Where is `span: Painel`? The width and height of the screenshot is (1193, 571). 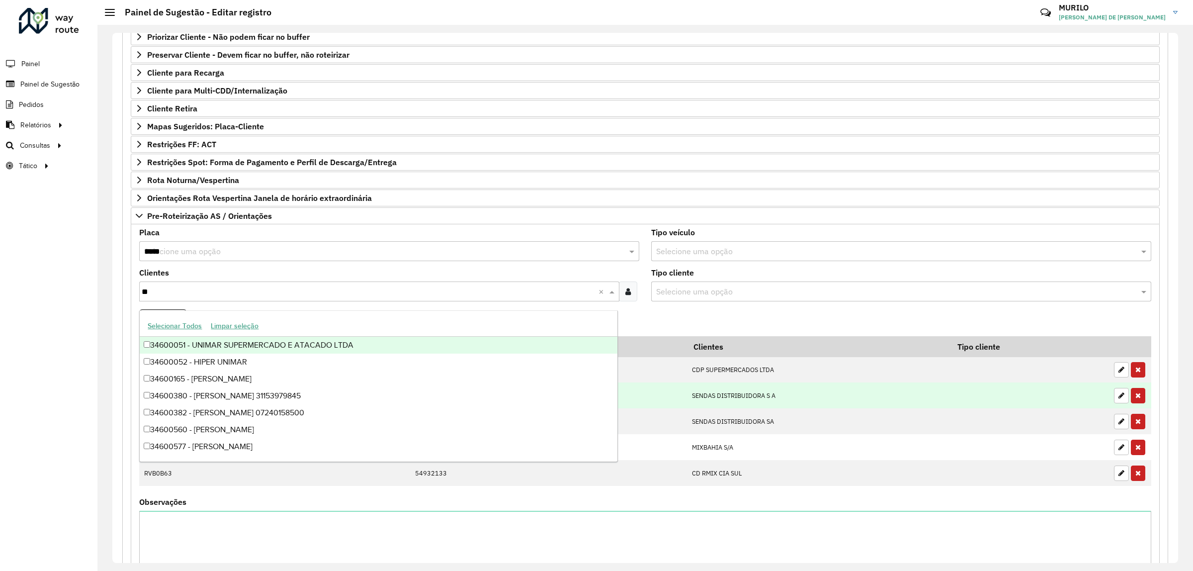 span: Painel is located at coordinates (30, 64).